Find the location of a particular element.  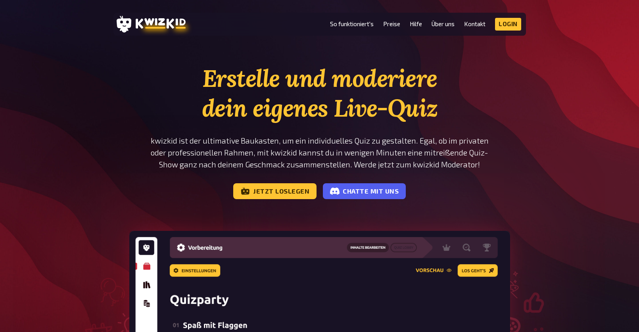

a: Kontakt is located at coordinates (475, 24).